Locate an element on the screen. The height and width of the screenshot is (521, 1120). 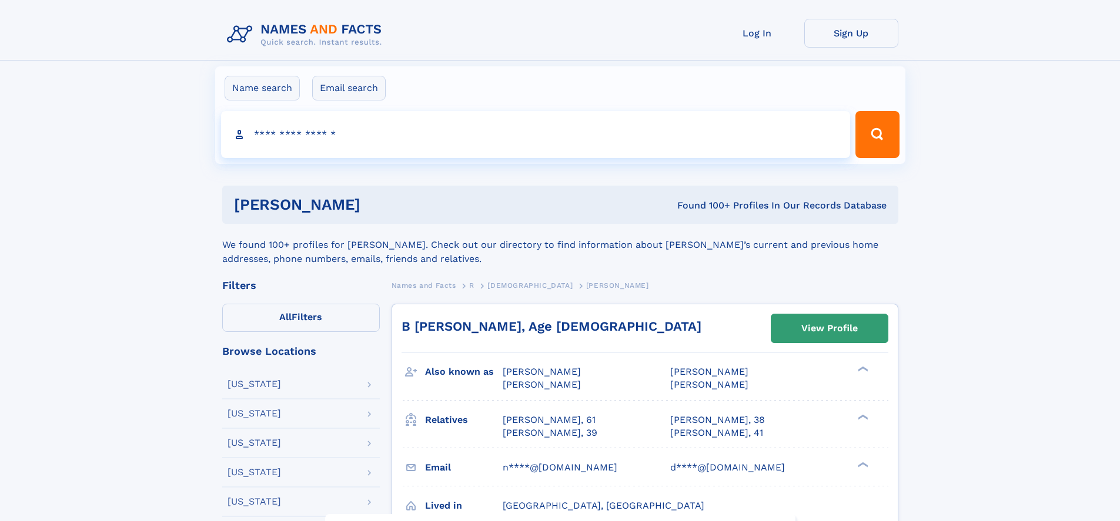
a: View Profile is located at coordinates (829, 329).